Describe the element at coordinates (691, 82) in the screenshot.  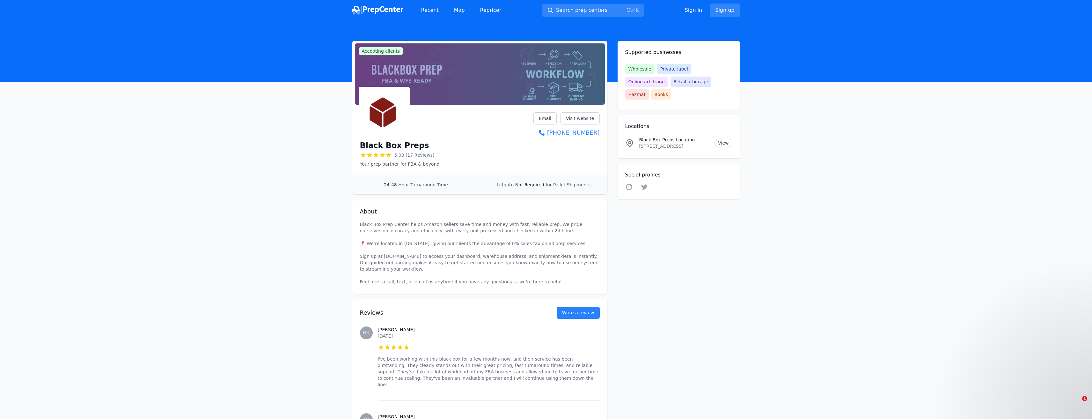
I see `span: Retail arbitrage` at that location.